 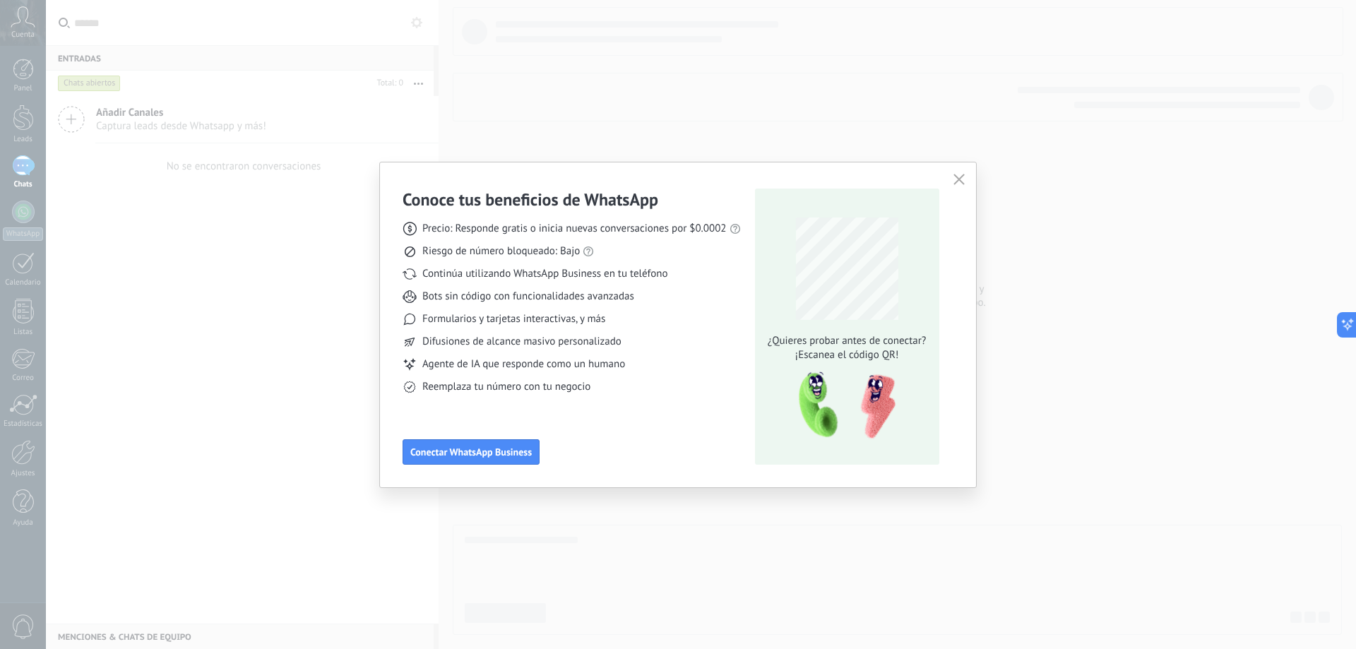 What do you see at coordinates (530, 199) in the screenshot?
I see `h3: Conoce tus beneficios de WhatsApp` at bounding box center [530, 199].